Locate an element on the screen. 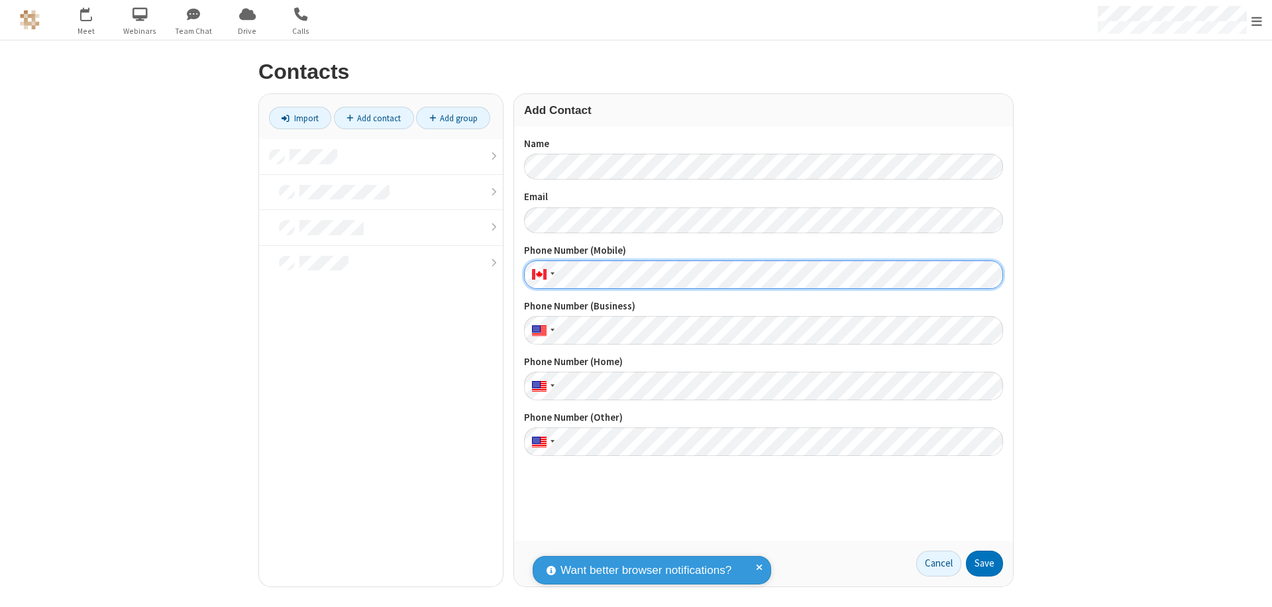 Image resolution: width=1272 pixels, height=607 pixels. label: Phone Number (Home) is located at coordinates (763, 362).